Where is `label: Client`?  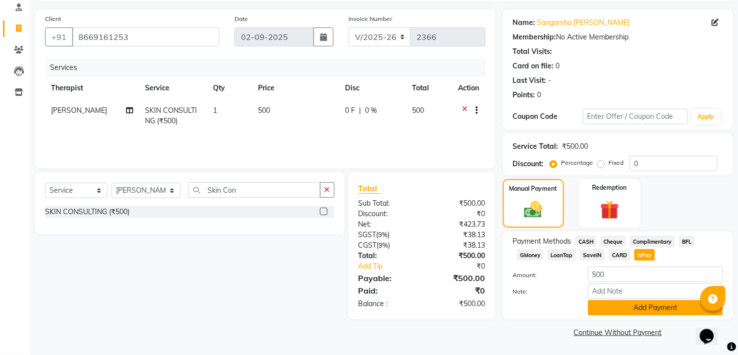
label: Client is located at coordinates (53, 19).